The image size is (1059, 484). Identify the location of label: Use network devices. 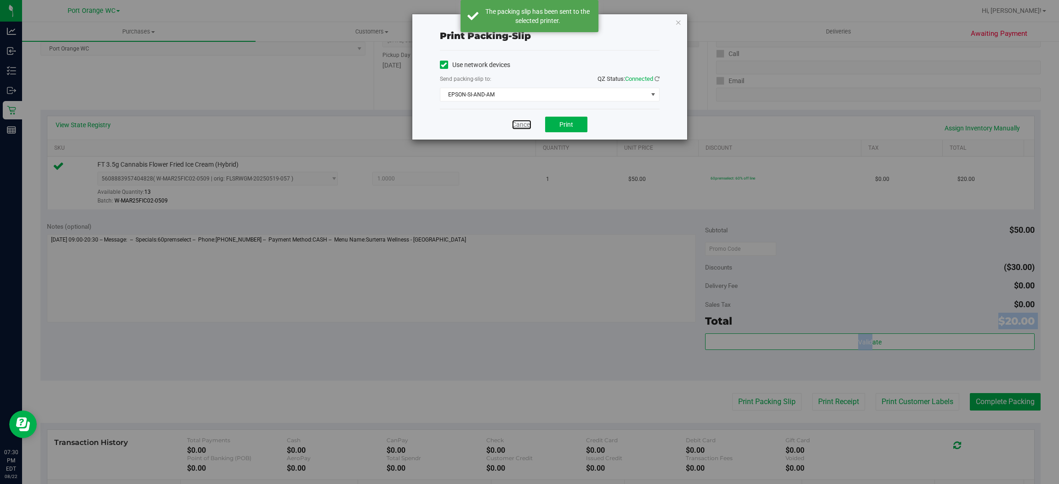
(475, 65).